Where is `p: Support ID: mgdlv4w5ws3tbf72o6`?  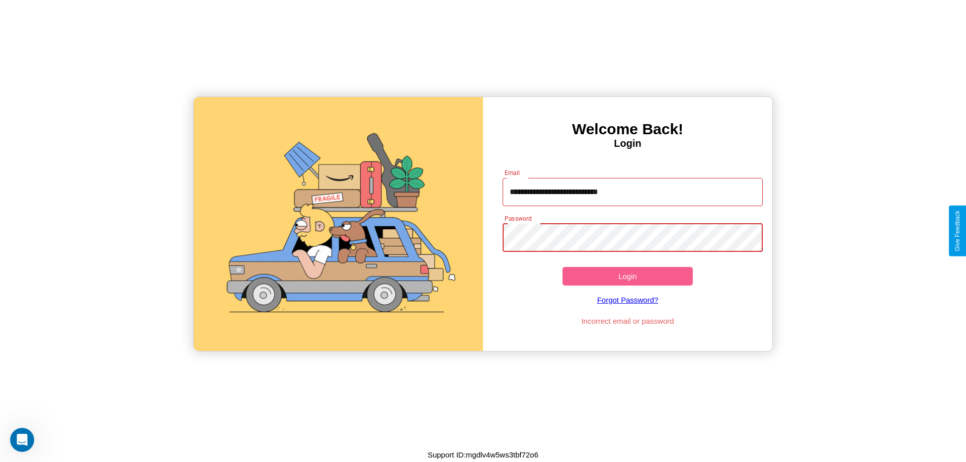
p: Support ID: mgdlv4w5ws3tbf72o6 is located at coordinates (483, 455).